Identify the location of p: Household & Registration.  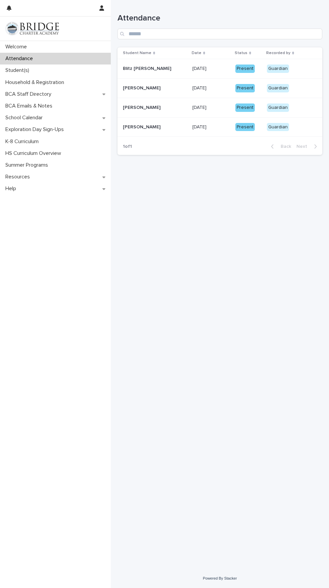
(36, 82).